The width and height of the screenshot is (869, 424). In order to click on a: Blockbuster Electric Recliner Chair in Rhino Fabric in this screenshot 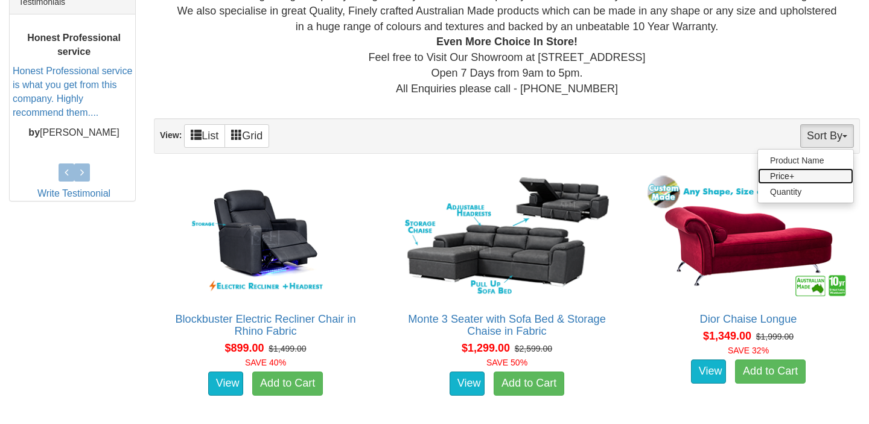, I will do `click(265, 325)`.